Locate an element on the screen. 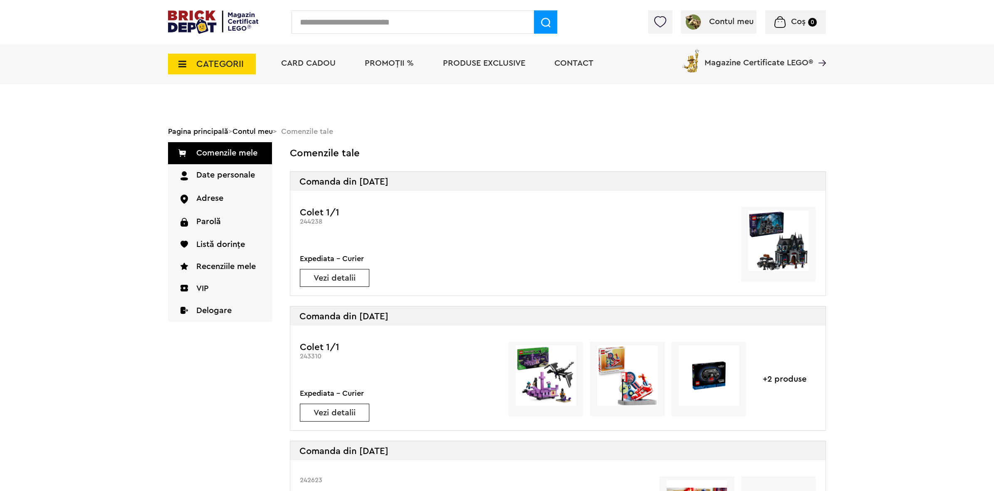 This screenshot has height=491, width=994. a: Delogare is located at coordinates (220, 311).